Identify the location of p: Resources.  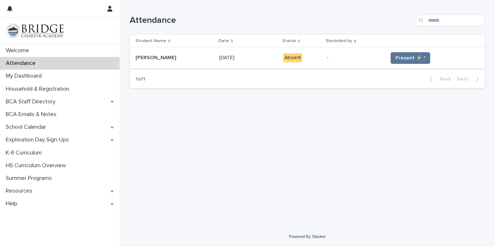
(20, 191).